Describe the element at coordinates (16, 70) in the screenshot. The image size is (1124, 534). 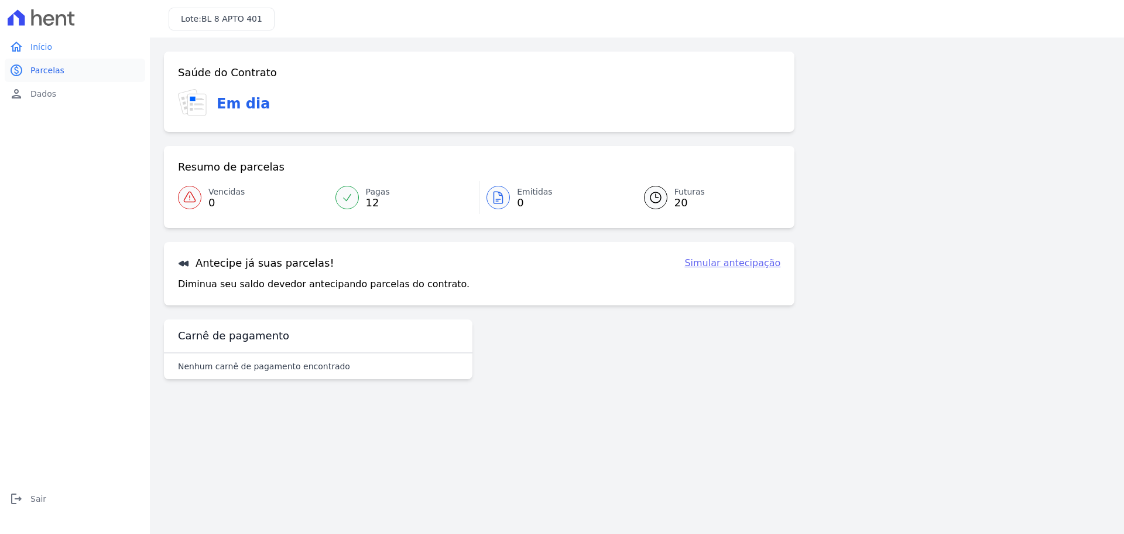
I see `i: paid` at that location.